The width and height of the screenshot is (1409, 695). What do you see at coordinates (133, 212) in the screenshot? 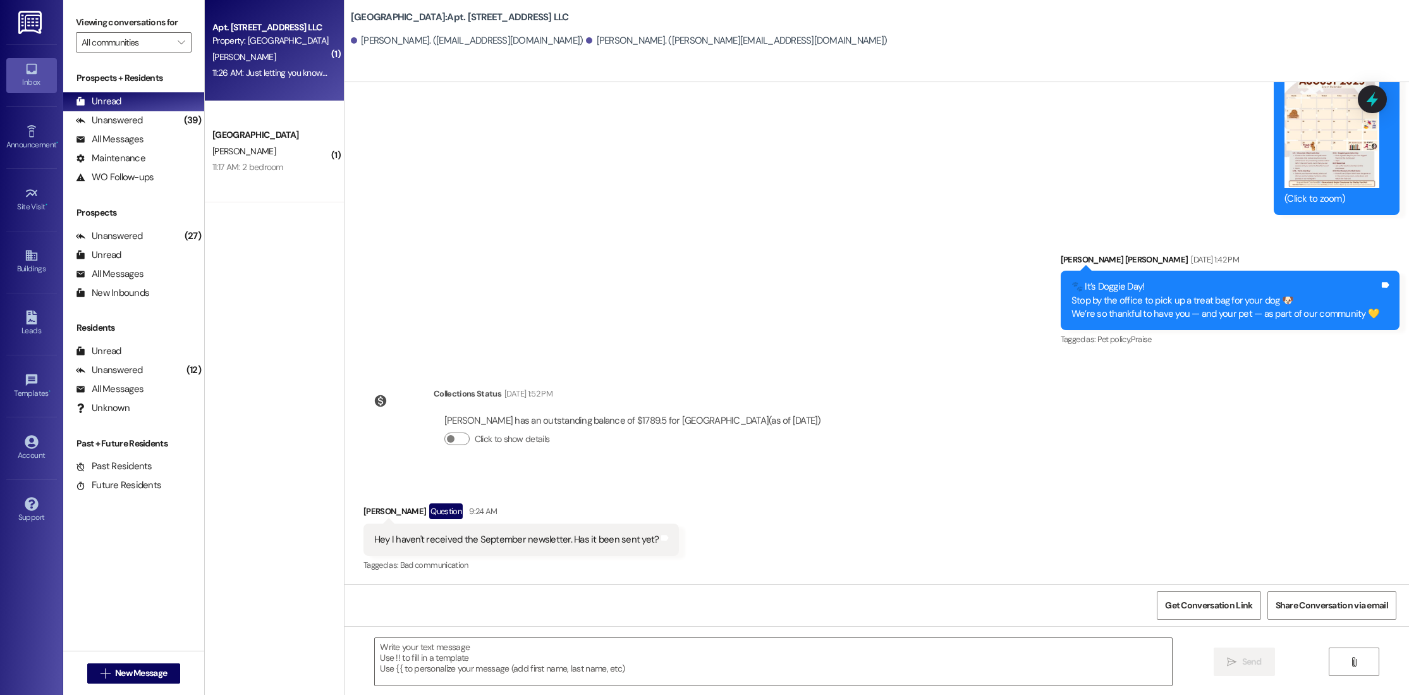
I see `div: Prospects` at bounding box center [133, 212].